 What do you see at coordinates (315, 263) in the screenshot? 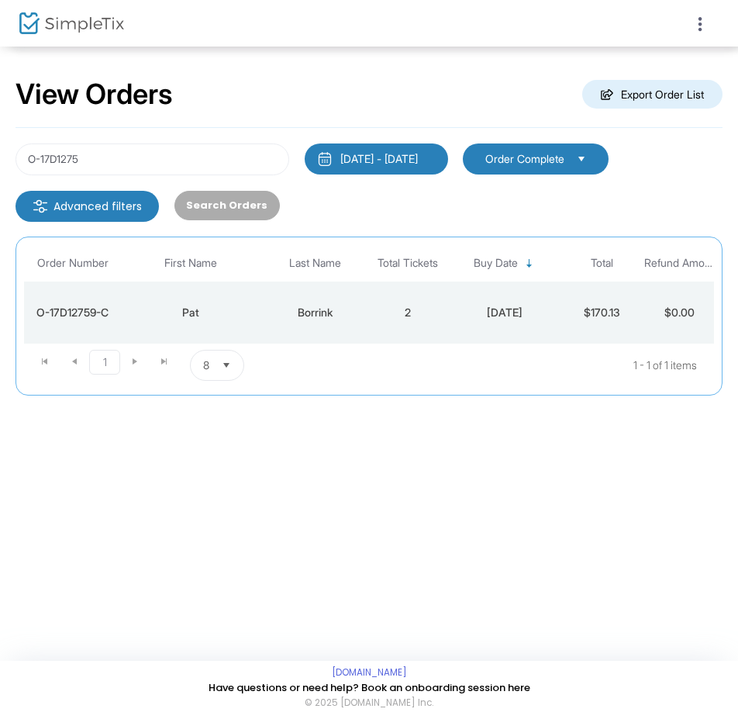
I see `span: Last Name` at bounding box center [315, 263].